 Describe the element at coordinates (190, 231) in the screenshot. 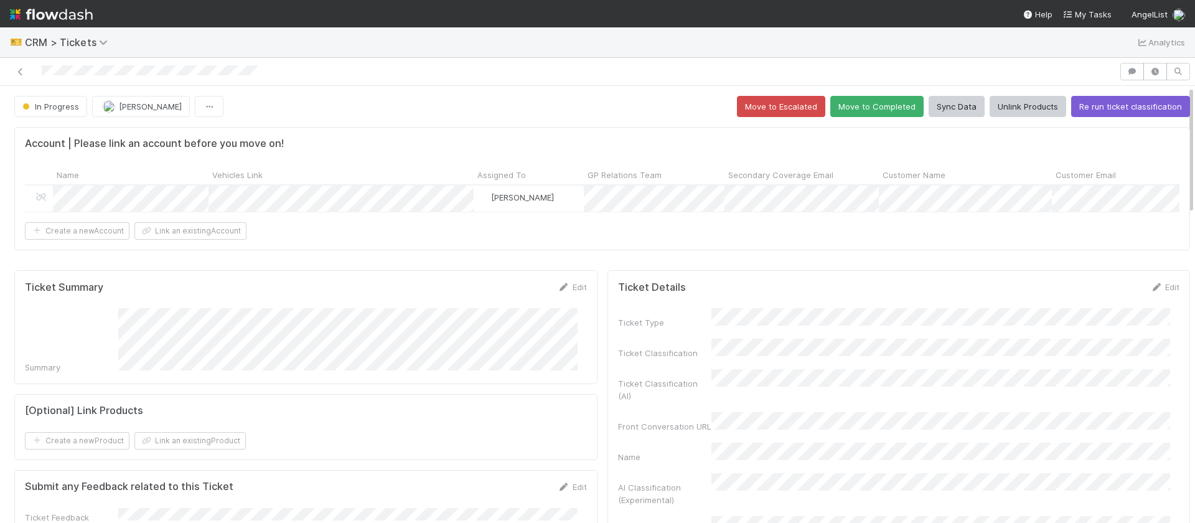

I see `button: Link an existingAccount` at that location.